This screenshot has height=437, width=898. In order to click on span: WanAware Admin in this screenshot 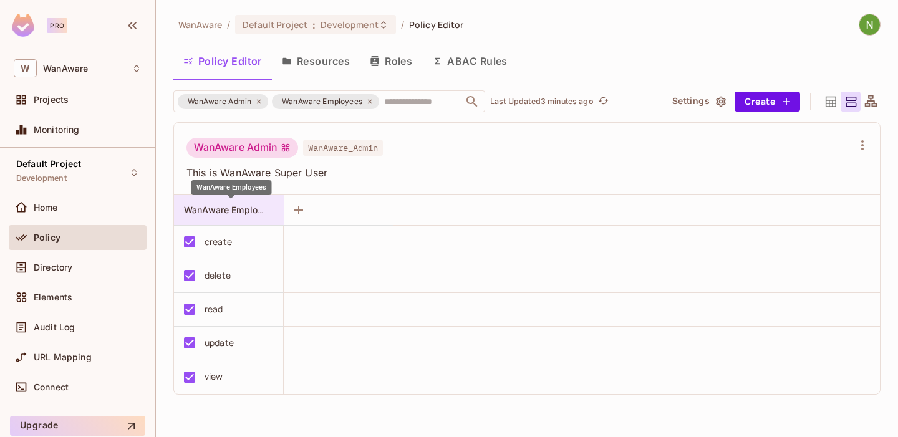, I will do `click(219, 102)`.